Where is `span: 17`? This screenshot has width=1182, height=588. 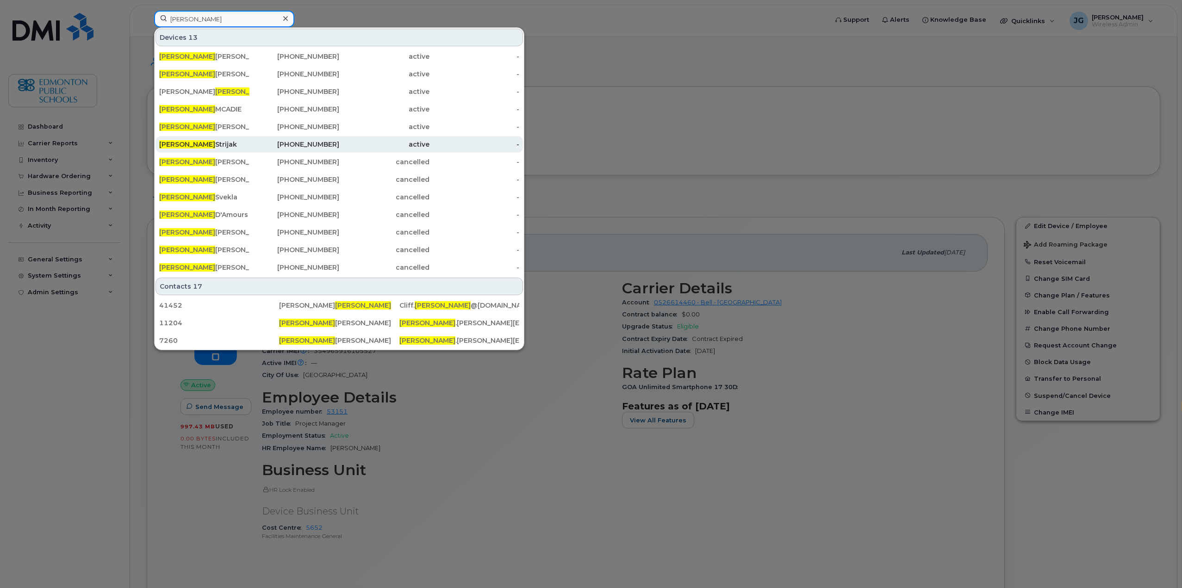
span: 17 is located at coordinates (198, 287).